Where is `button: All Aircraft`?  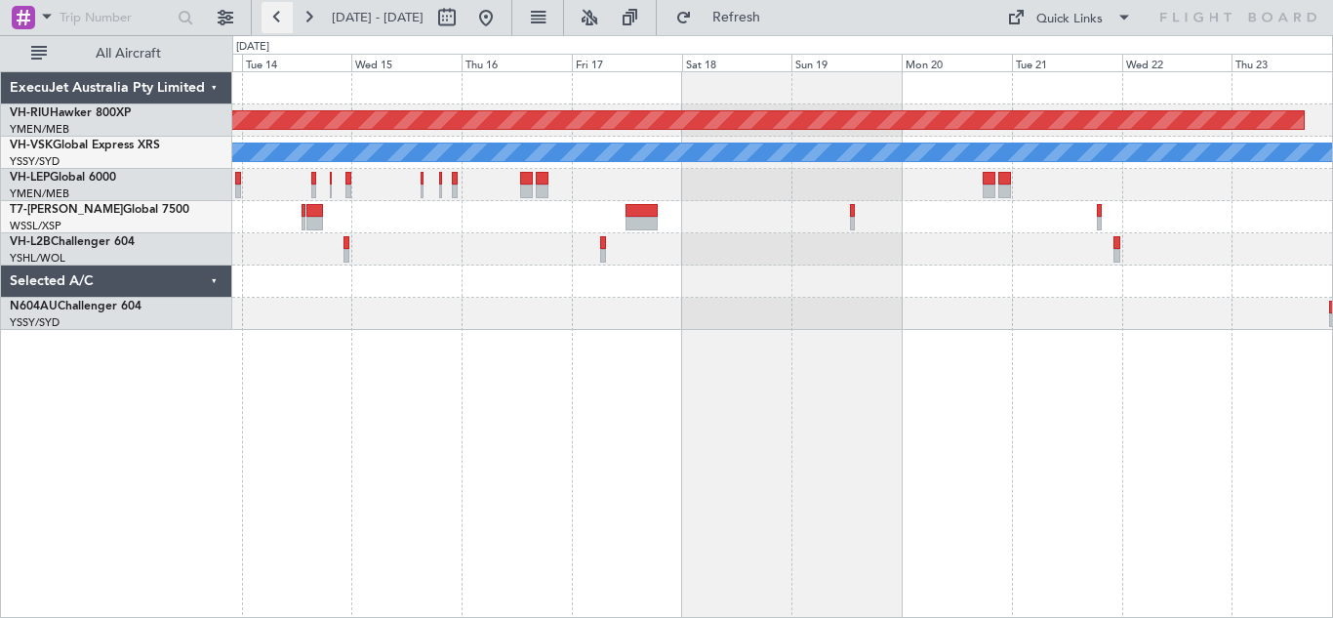
button: All Aircraft is located at coordinates (116, 54).